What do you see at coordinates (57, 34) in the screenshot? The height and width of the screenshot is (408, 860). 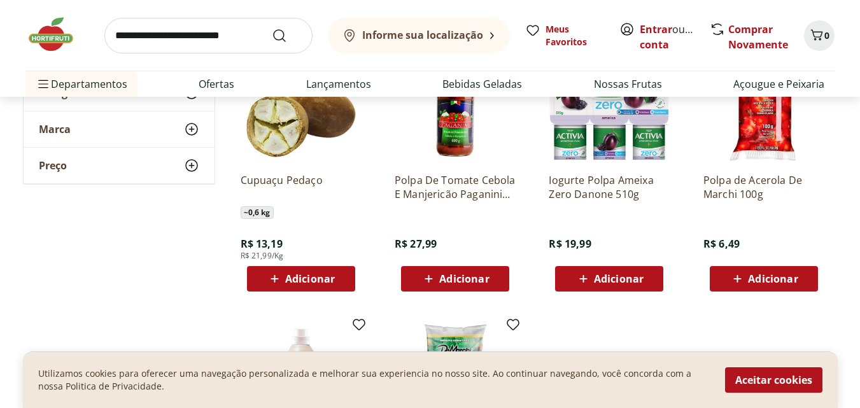 I see `img: Hortifruti` at bounding box center [57, 34].